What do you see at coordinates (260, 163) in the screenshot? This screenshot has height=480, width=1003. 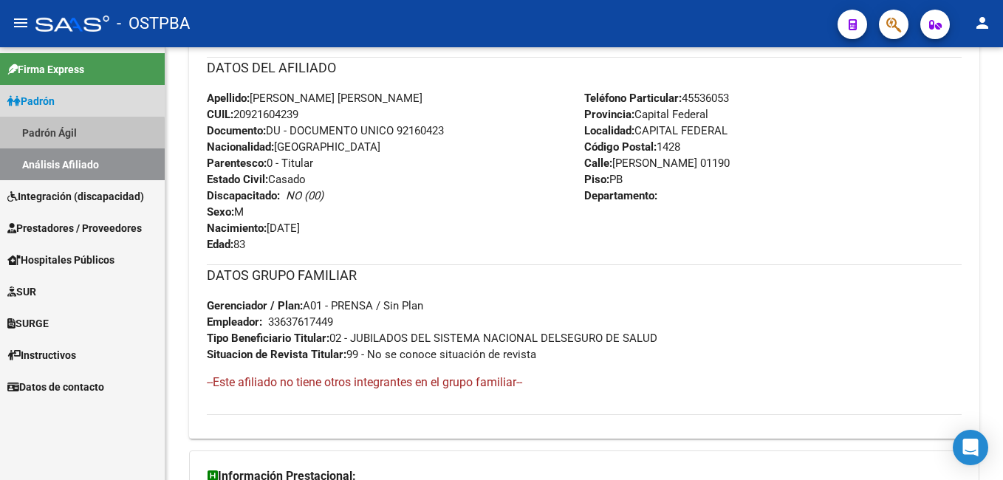 I see `span: 0 - Titular` at bounding box center [260, 163].